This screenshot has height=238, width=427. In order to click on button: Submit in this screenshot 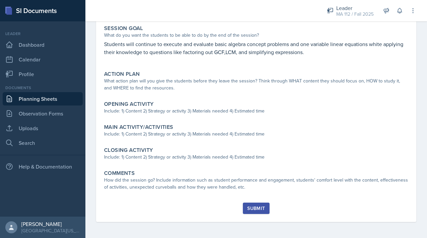, I will do `click(256, 208)`.